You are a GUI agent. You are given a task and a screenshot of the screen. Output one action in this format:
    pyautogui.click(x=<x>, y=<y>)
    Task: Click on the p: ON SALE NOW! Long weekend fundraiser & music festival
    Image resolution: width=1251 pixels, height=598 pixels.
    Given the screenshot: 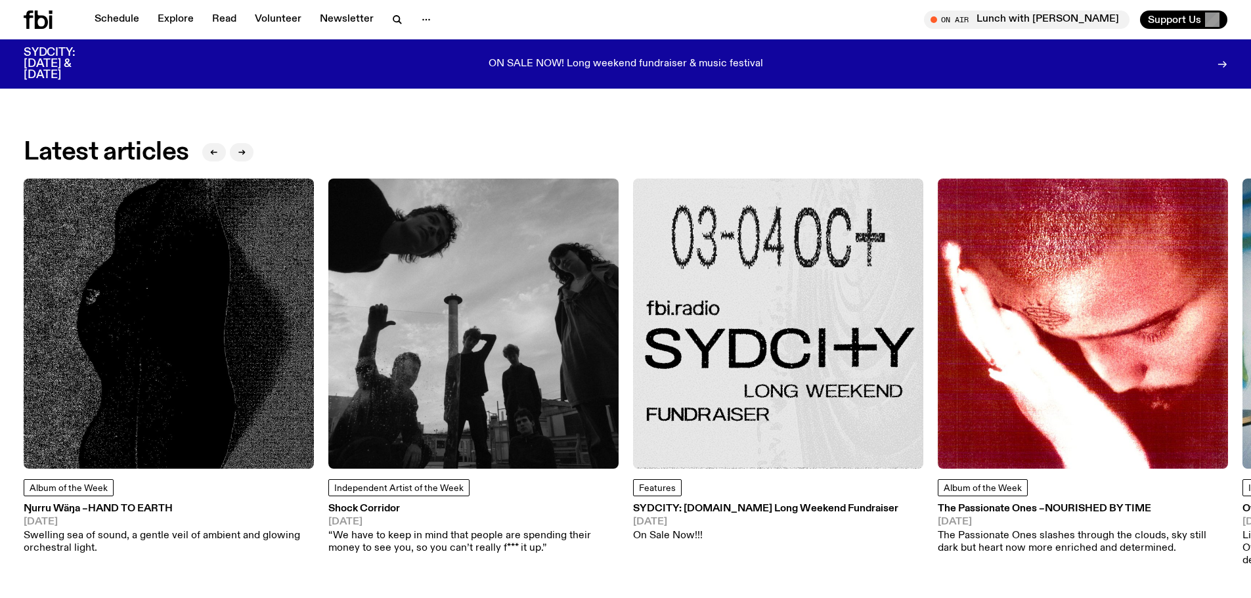 What is the action you would take?
    pyautogui.click(x=626, y=64)
    